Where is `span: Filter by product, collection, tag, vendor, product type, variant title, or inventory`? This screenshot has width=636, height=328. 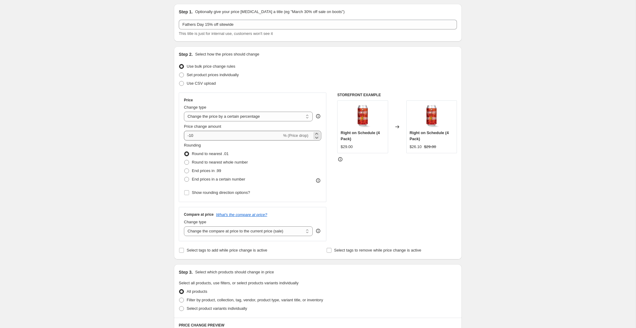
span: Filter by product, collection, tag, vendor, product type, variant title, or inventory is located at coordinates (255, 299).